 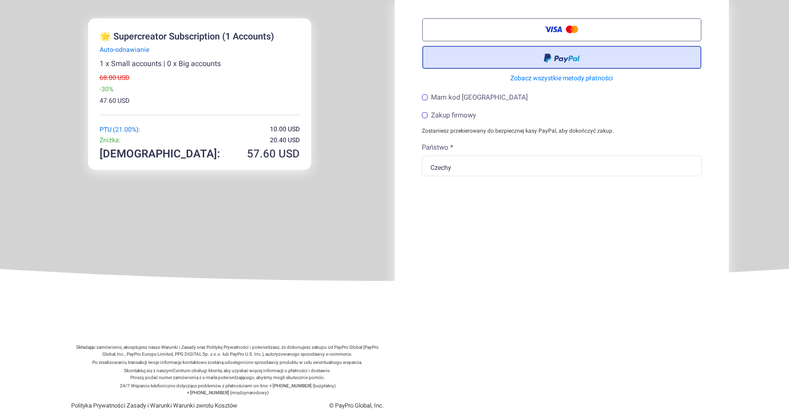 What do you see at coordinates (110, 140) in the screenshot?
I see `span: Zniżka:` at bounding box center [110, 140].